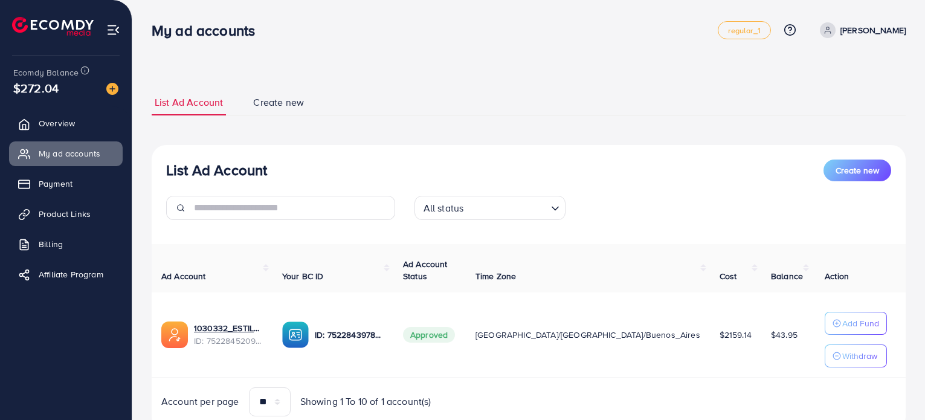 This screenshot has height=420, width=925. I want to click on span: Overview, so click(57, 123).